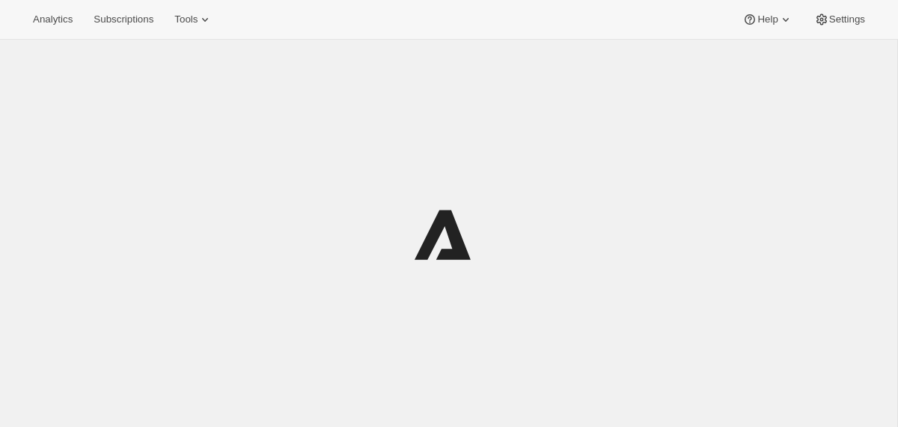 This screenshot has width=898, height=427. Describe the element at coordinates (124, 19) in the screenshot. I see `span: Subscriptions` at that location.